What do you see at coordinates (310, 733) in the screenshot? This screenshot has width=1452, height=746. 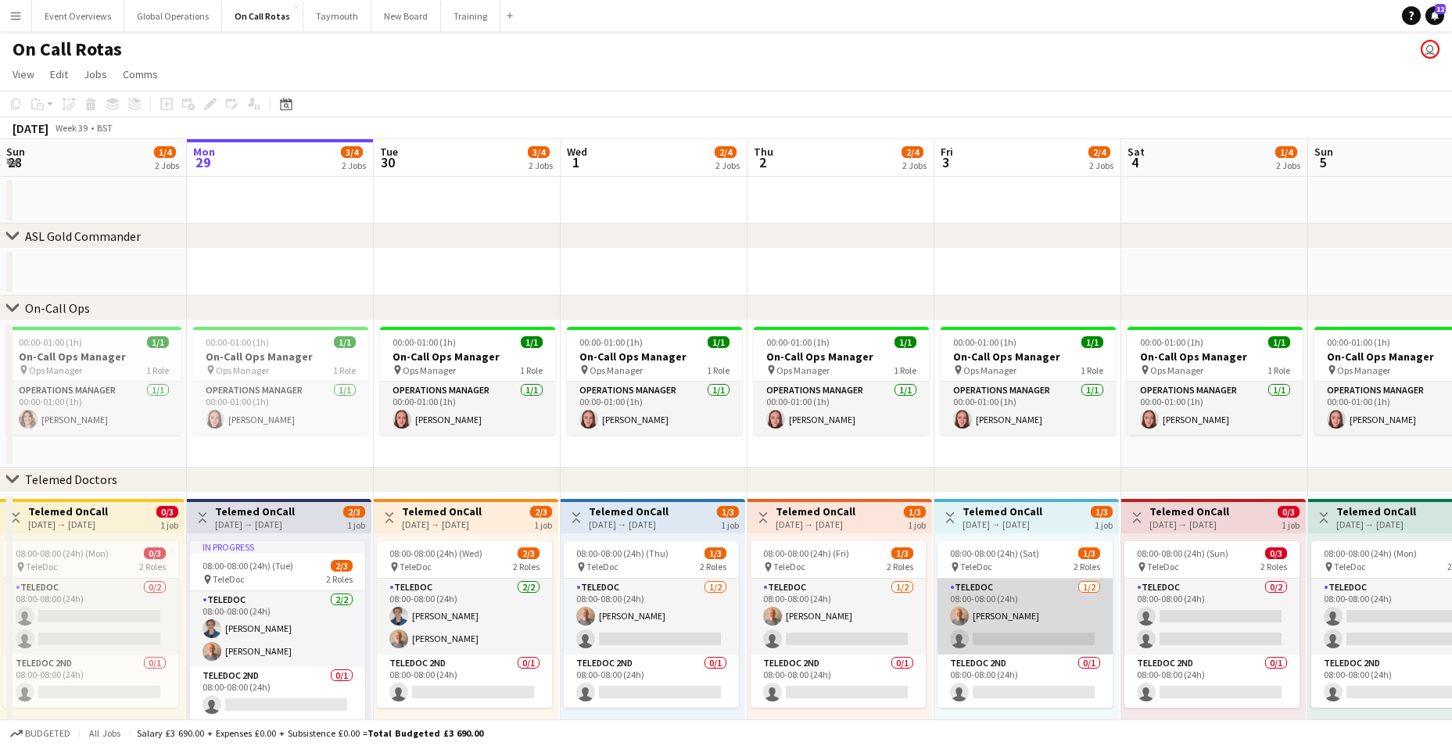 I see `div: Salary £3 690.00 + Expenses £0.00 + Subsistence £0.00 =` at bounding box center [310, 733].